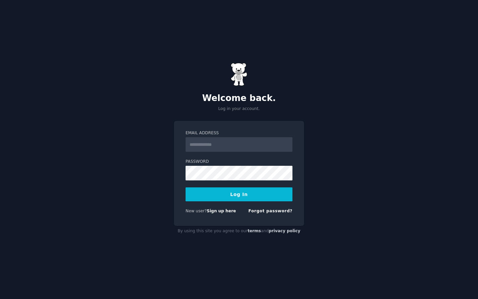 This screenshot has height=299, width=478. Describe the element at coordinates (239, 74) in the screenshot. I see `img: Gummy Bear` at that location.